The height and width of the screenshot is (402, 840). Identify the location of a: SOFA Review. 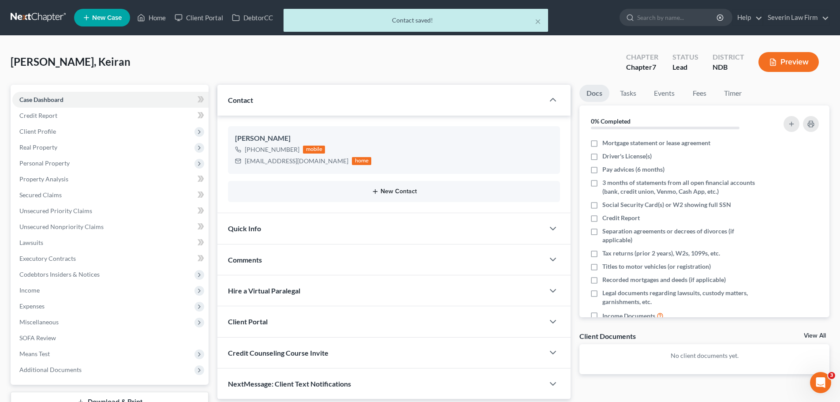
(110, 338).